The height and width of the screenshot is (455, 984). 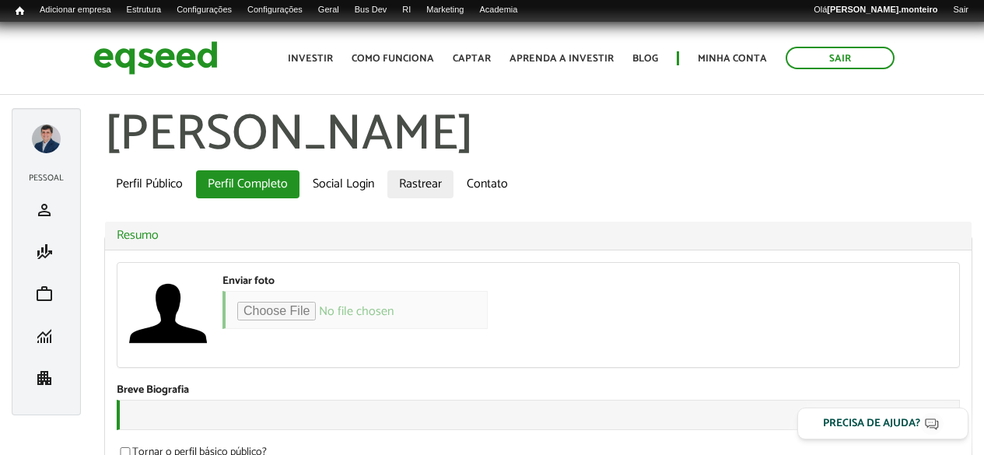 What do you see at coordinates (406, 10) in the screenshot?
I see `a: RI` at bounding box center [406, 10].